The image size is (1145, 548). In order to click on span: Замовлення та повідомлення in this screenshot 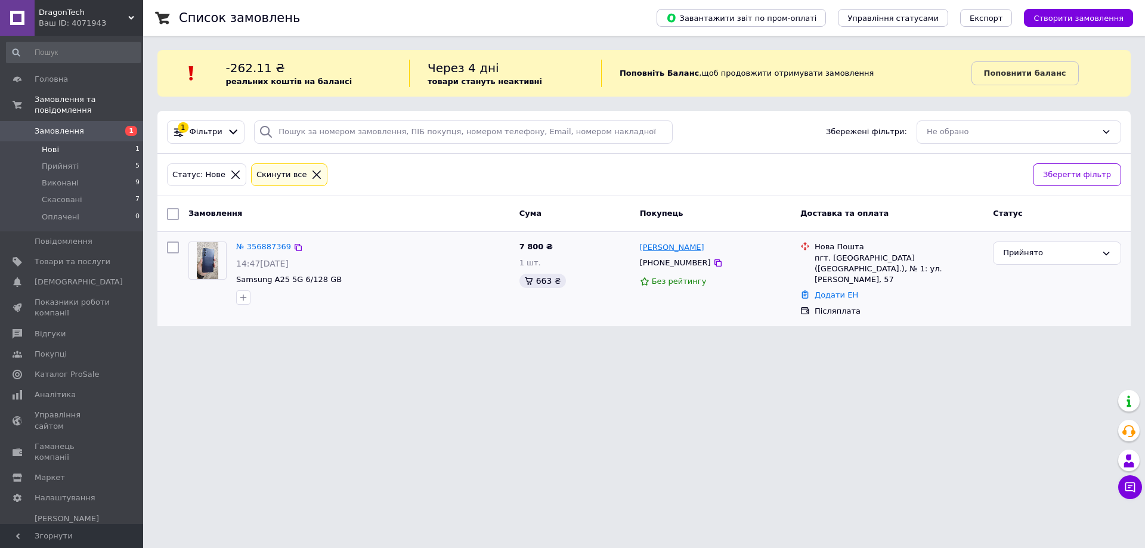, I will do `click(89, 105)`.